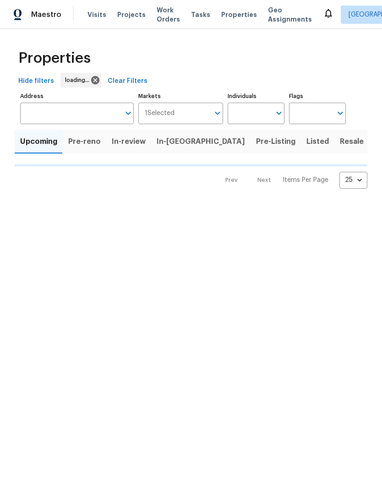 This screenshot has height=498, width=382. What do you see at coordinates (127, 81) in the screenshot?
I see `span: Clear Filters` at bounding box center [127, 81].